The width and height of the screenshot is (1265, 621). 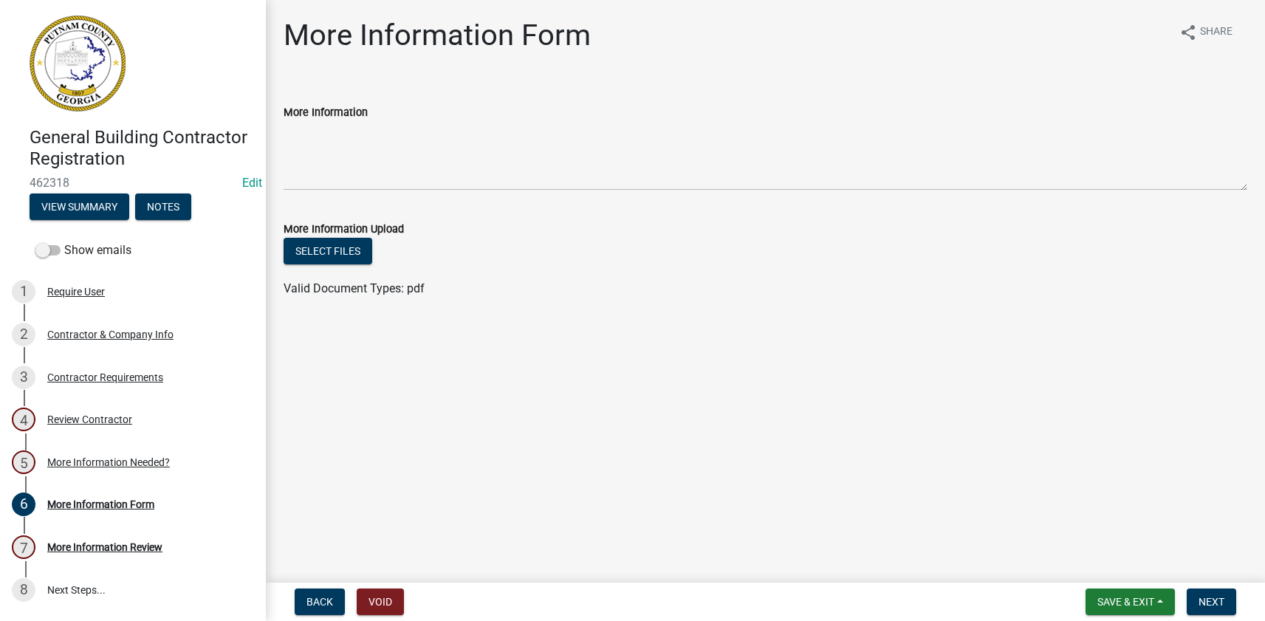 What do you see at coordinates (24, 590) in the screenshot?
I see `div: 8` at bounding box center [24, 590].